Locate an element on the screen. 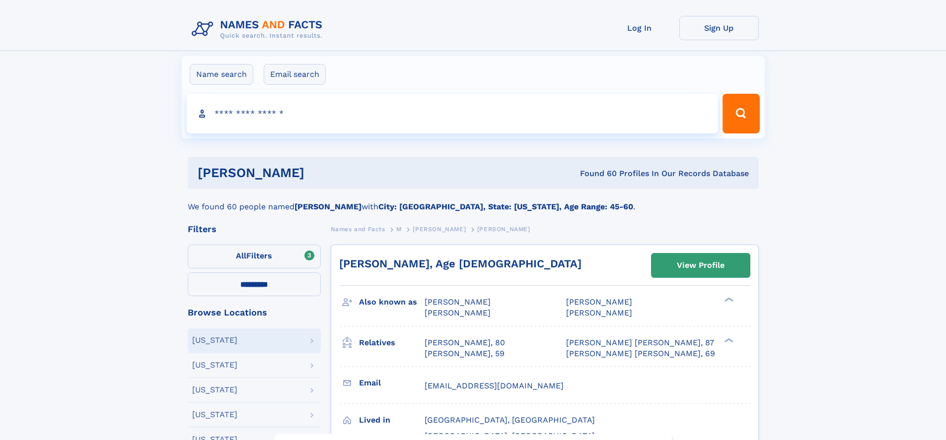  a: M is located at coordinates (399, 229).